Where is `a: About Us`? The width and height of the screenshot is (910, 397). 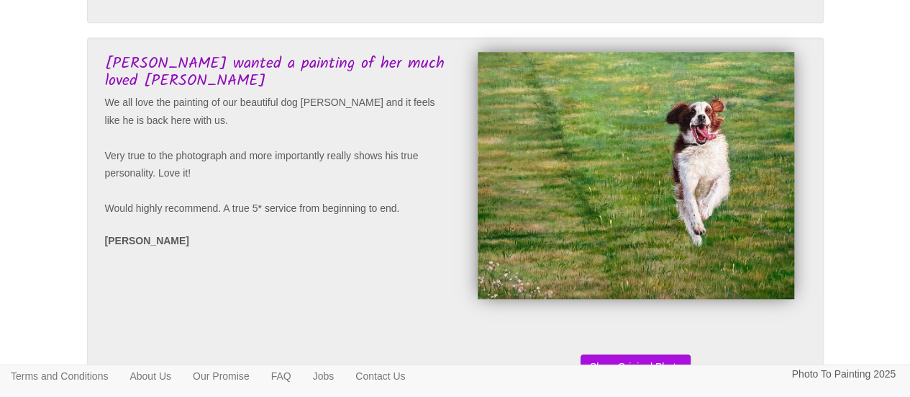
a: About Us is located at coordinates (150, 376).